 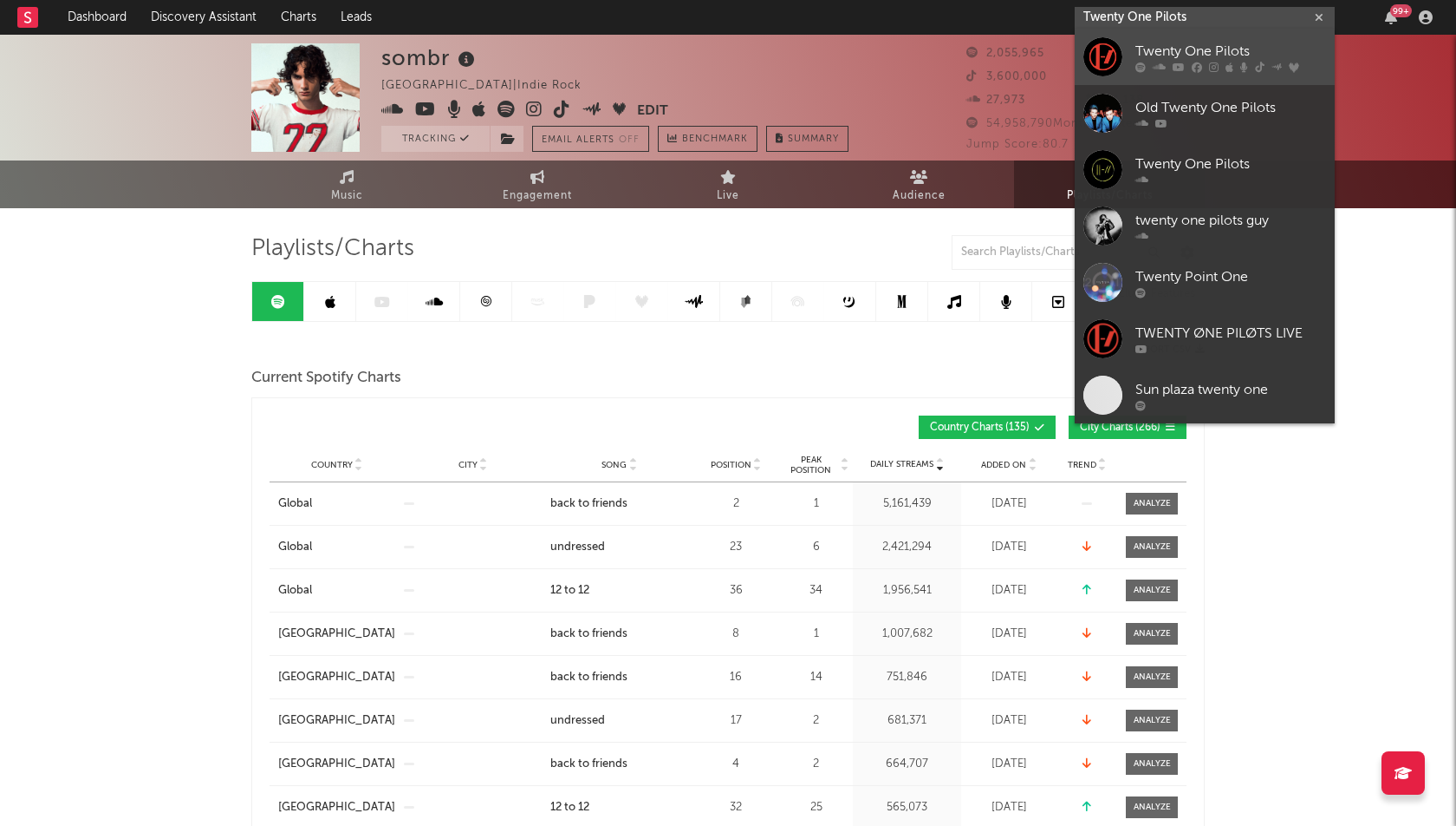 I want to click on span: Jump Score: 80.7, so click(x=1018, y=144).